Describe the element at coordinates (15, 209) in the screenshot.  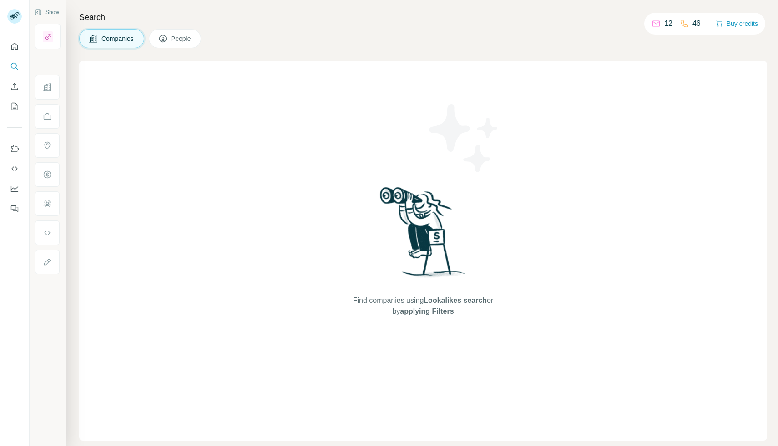
I see `button: Feedback` at that location.